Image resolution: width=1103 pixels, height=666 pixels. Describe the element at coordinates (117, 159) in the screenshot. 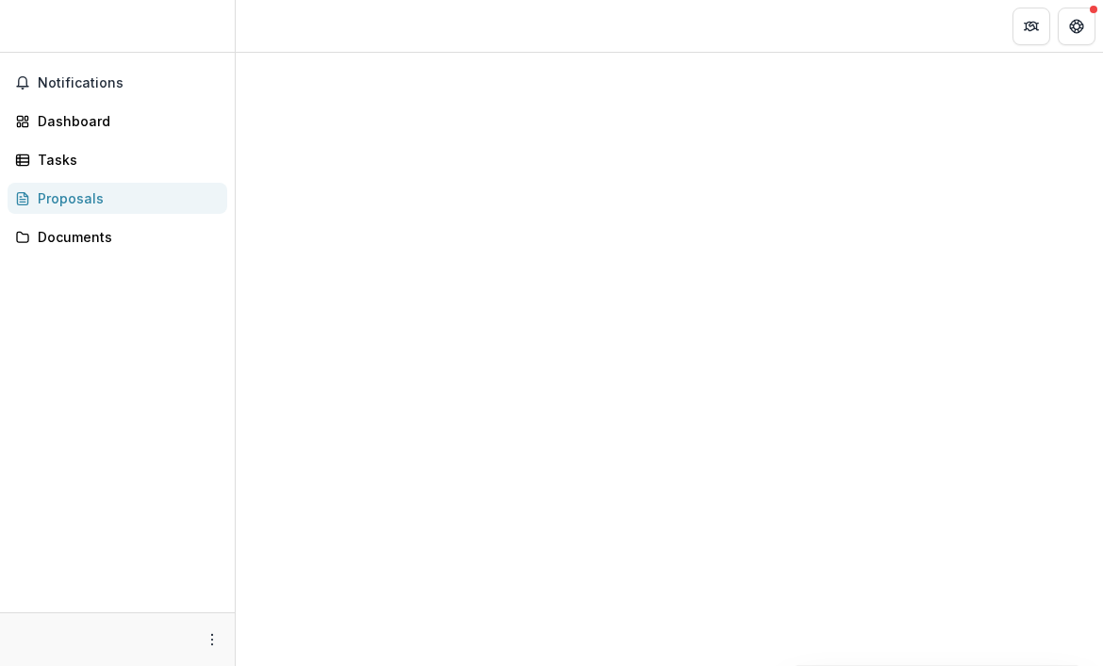

I see `a: Tasks` at that location.